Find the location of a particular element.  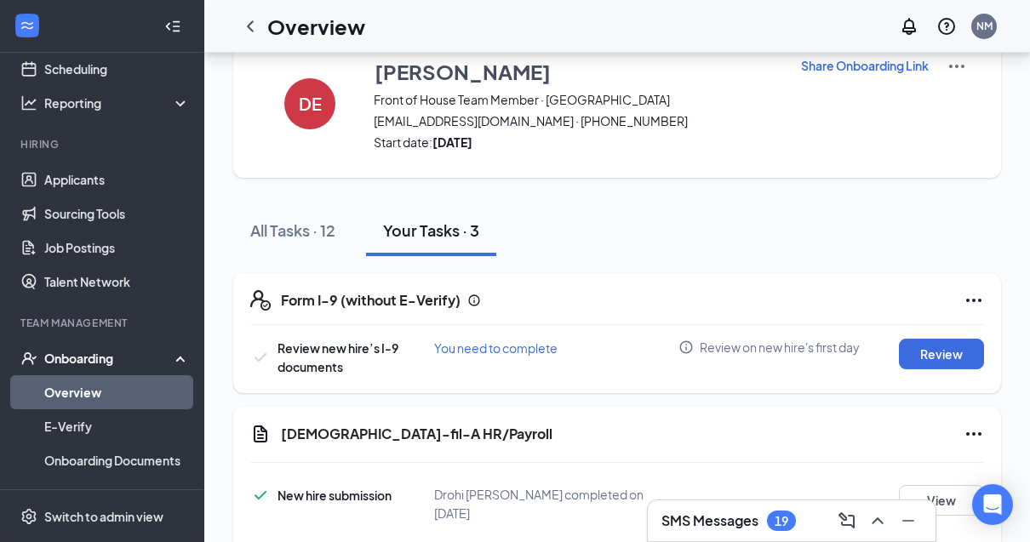

button: View is located at coordinates (942, 501).